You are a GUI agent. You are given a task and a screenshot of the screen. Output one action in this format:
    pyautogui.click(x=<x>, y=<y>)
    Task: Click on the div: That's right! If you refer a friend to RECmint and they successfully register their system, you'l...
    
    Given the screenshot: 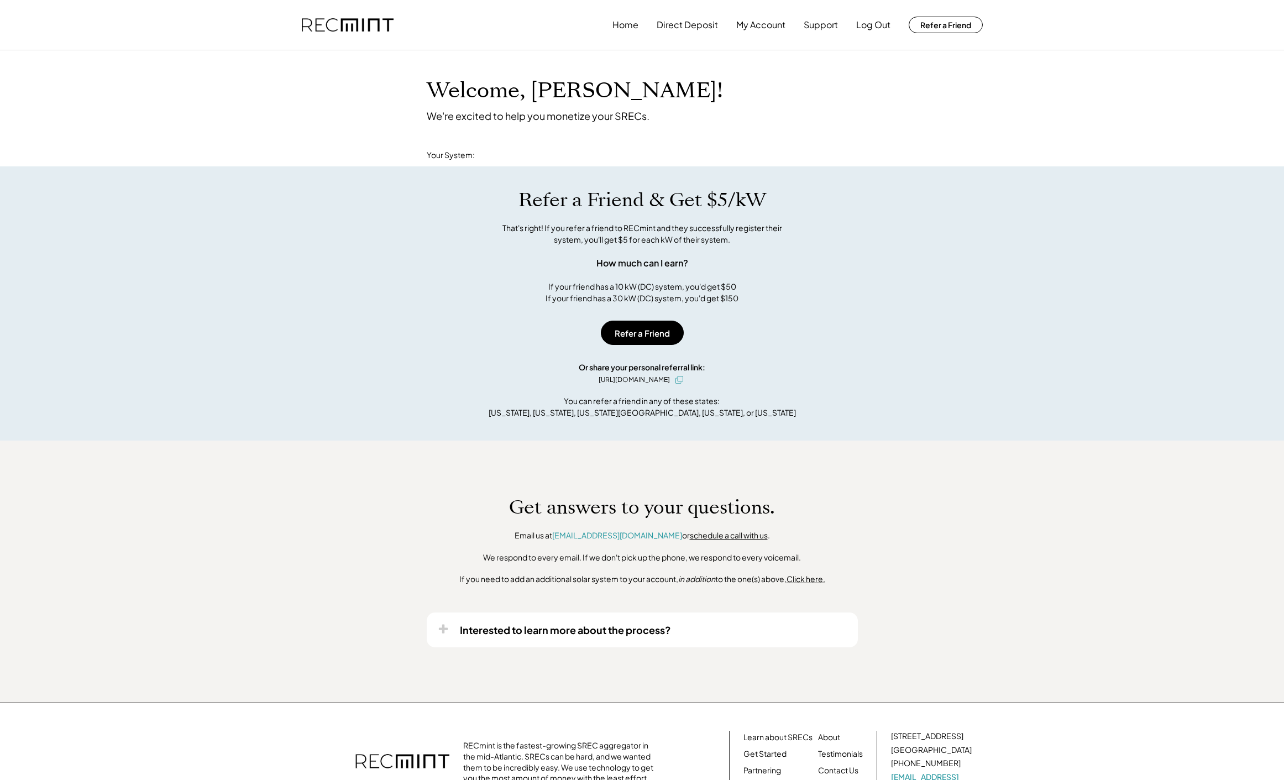 What is the action you would take?
    pyautogui.click(x=642, y=234)
    